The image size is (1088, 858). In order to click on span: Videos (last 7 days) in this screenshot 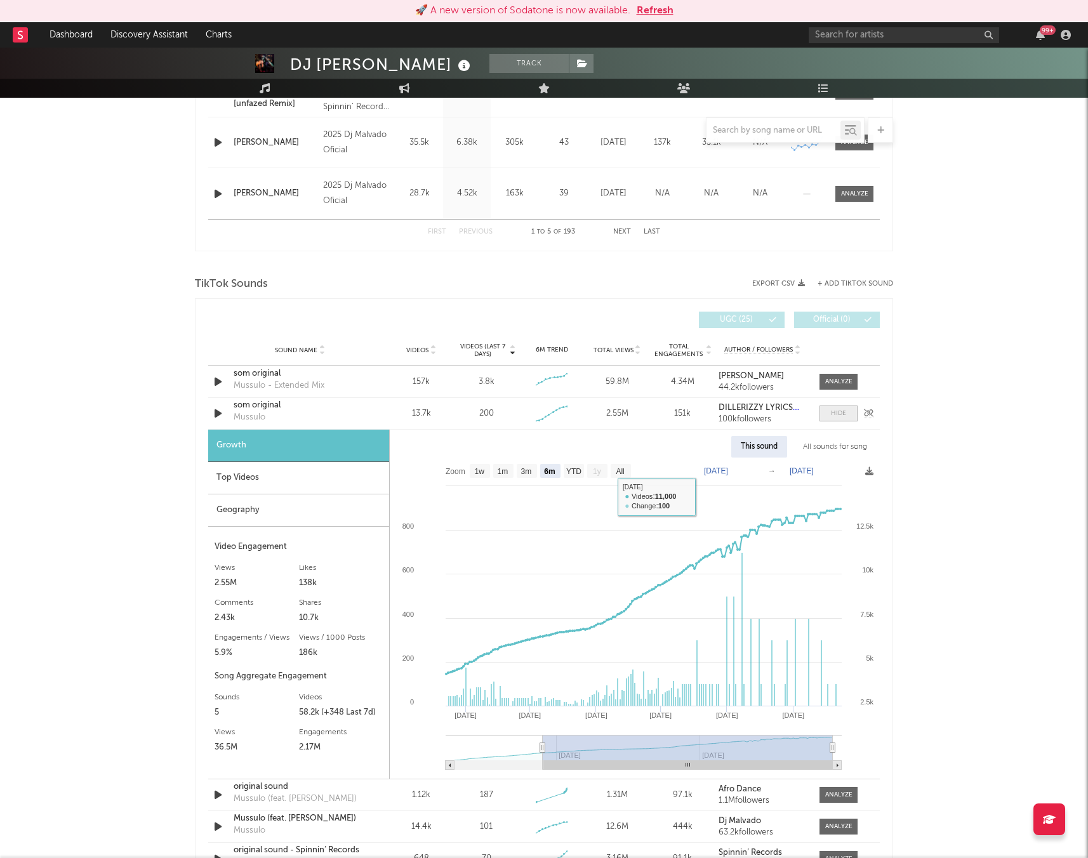, I will do `click(483, 350)`.